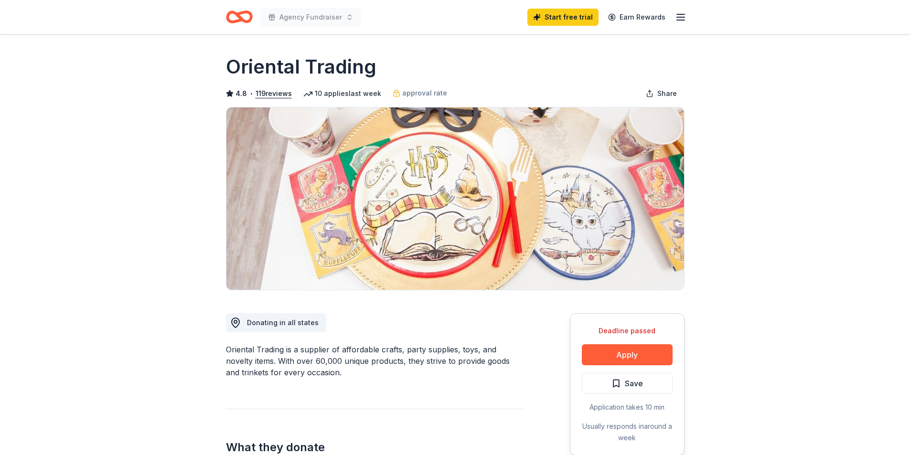 The width and height of the screenshot is (910, 455). Describe the element at coordinates (634, 384) in the screenshot. I see `span: Save` at that location.